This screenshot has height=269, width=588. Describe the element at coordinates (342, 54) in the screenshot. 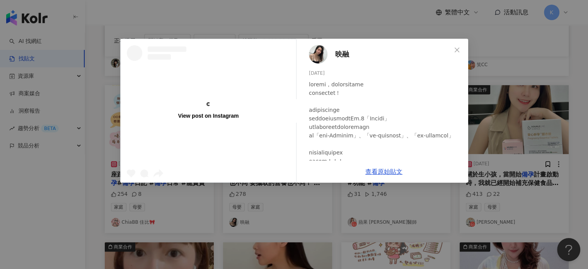

I see `span: 映融` at that location.